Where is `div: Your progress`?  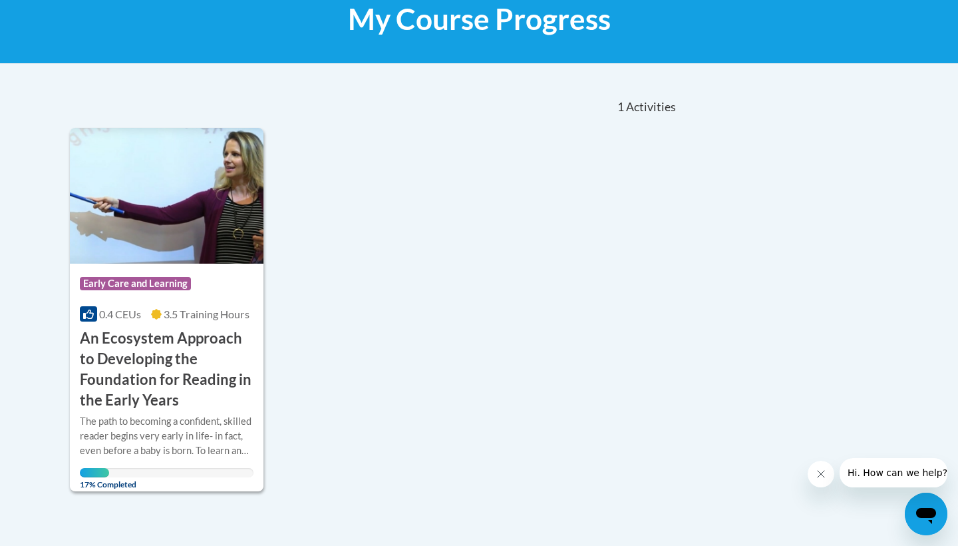 div: Your progress is located at coordinates (95, 473).